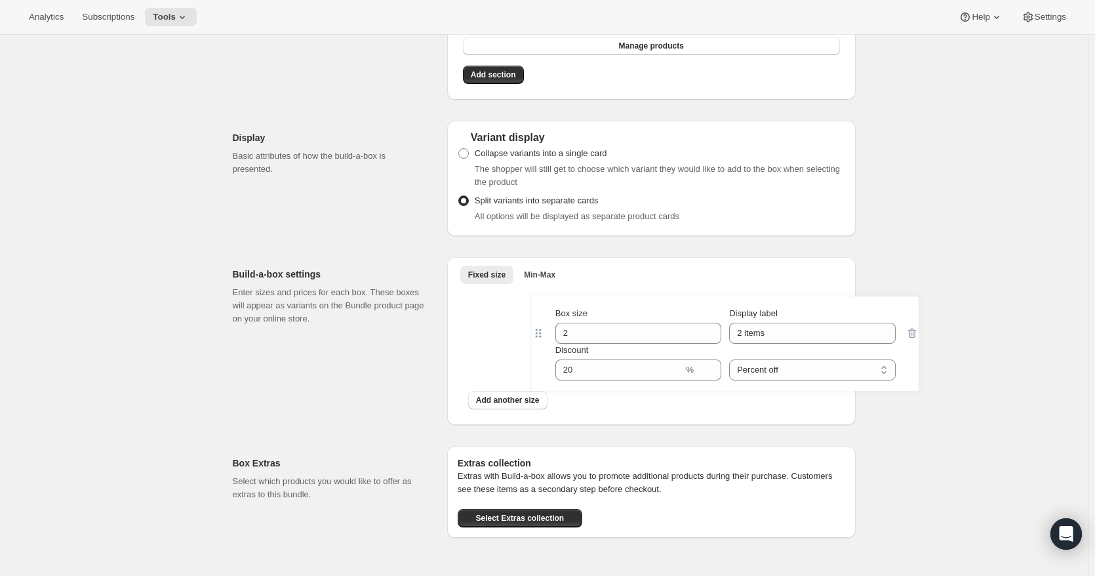 This screenshot has height=576, width=1095. Describe the element at coordinates (329, 488) in the screenshot. I see `p: Select which products you would like to offer as extras to this bundle.` at that location.